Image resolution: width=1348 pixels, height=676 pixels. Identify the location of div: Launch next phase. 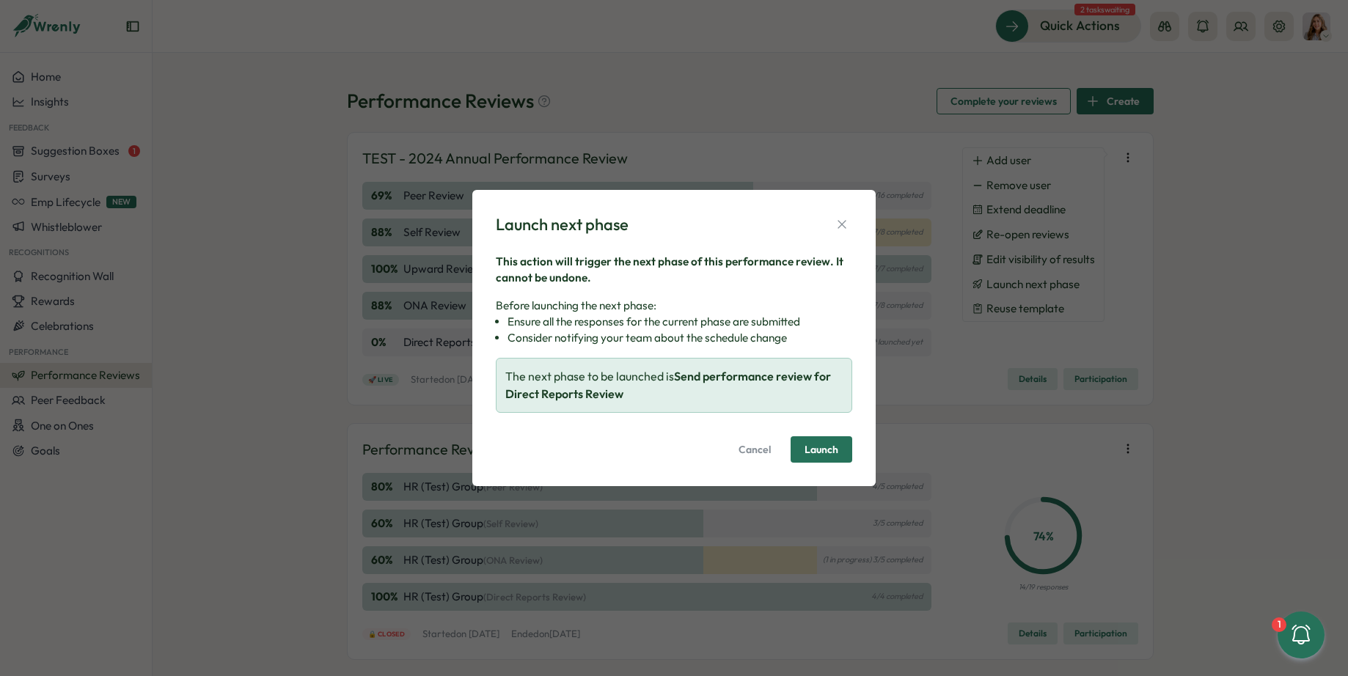
(562, 224).